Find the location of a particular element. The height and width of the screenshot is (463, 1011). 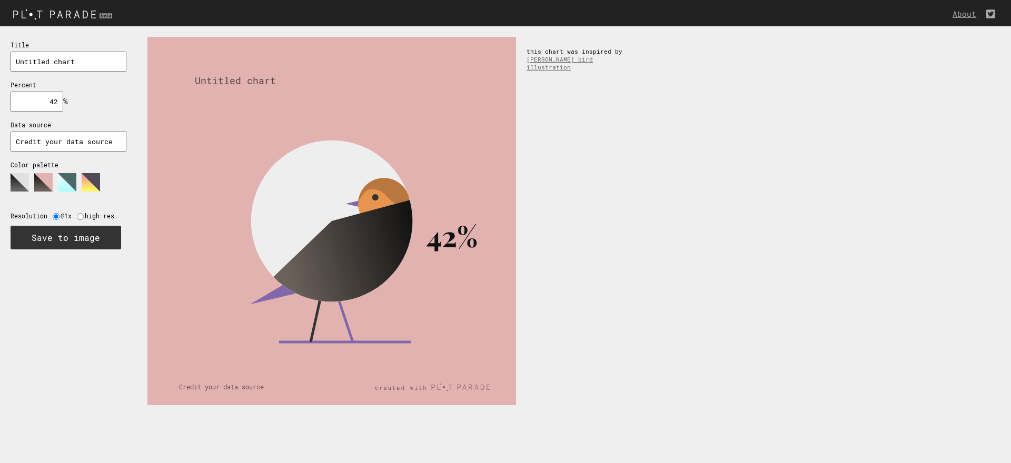

p: Title is located at coordinates (68, 45).